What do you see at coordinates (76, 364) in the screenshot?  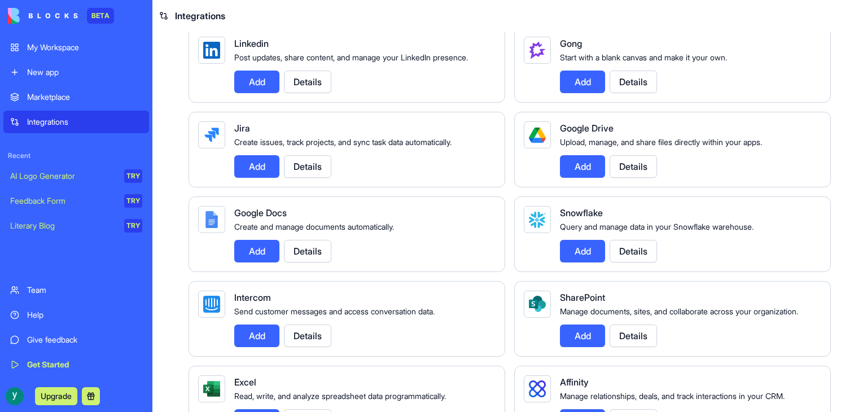 I see `a: Get Started` at bounding box center [76, 364].